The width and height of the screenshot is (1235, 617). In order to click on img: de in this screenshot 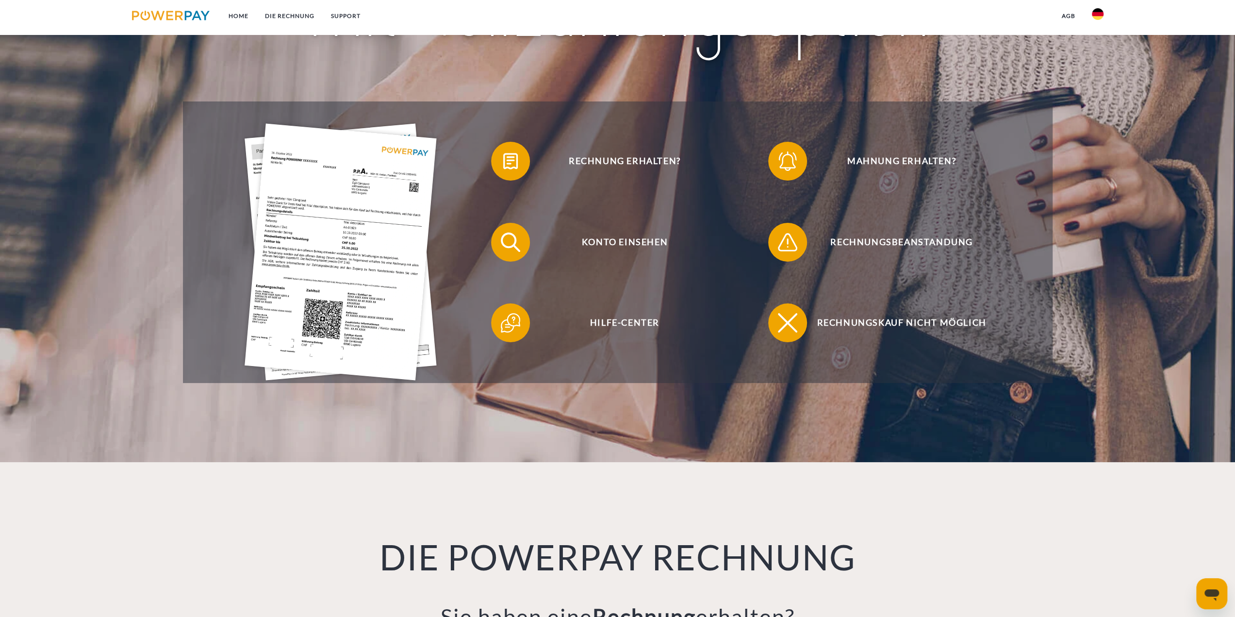, I will do `click(1097, 14)`.